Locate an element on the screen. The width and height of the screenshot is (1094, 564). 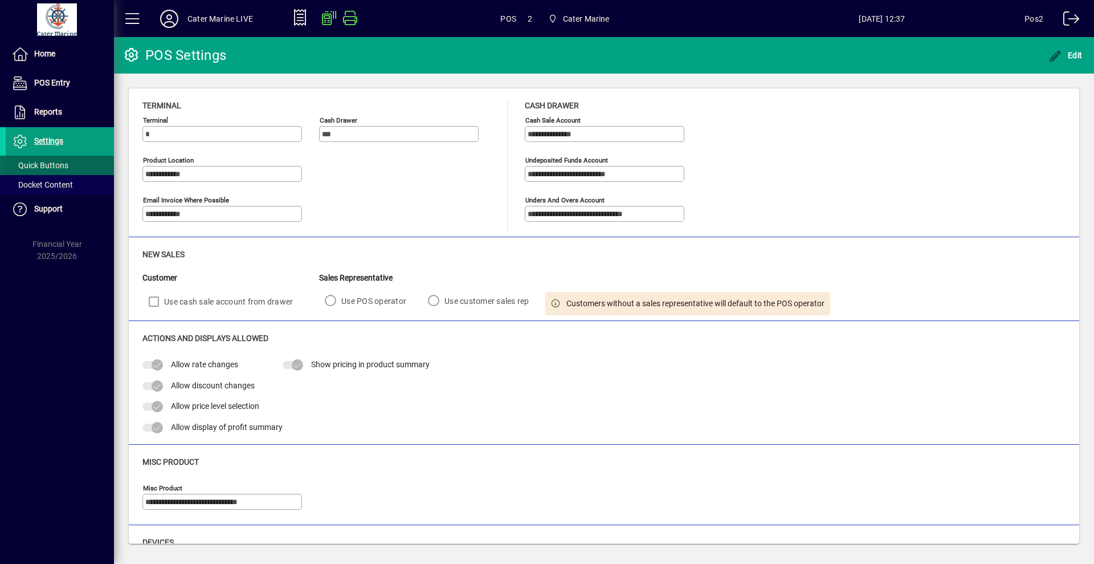
span: Devices is located at coordinates (158, 542).